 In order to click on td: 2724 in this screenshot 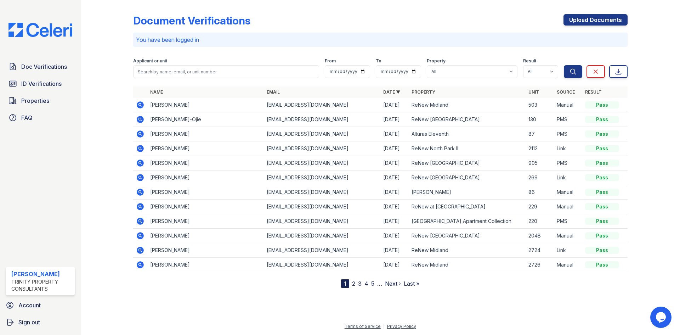, I will do `click(540, 250)`.